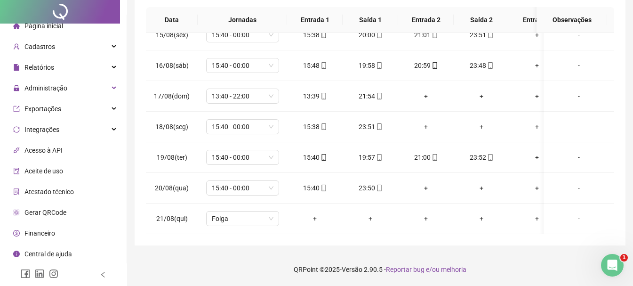  I want to click on span: Relatórios, so click(39, 67).